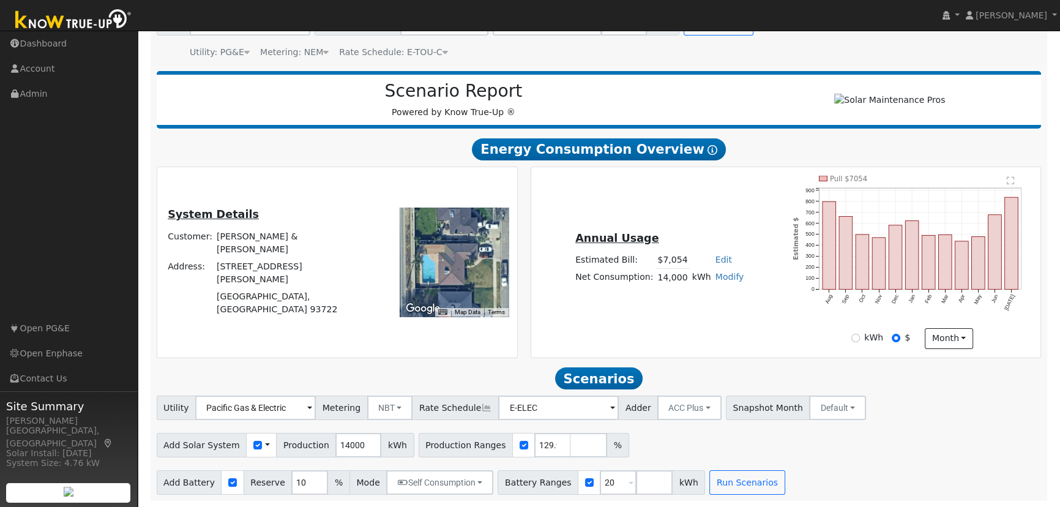 The image size is (1060, 507). Describe the element at coordinates (701, 277) in the screenshot. I see `td: kWh` at that location.